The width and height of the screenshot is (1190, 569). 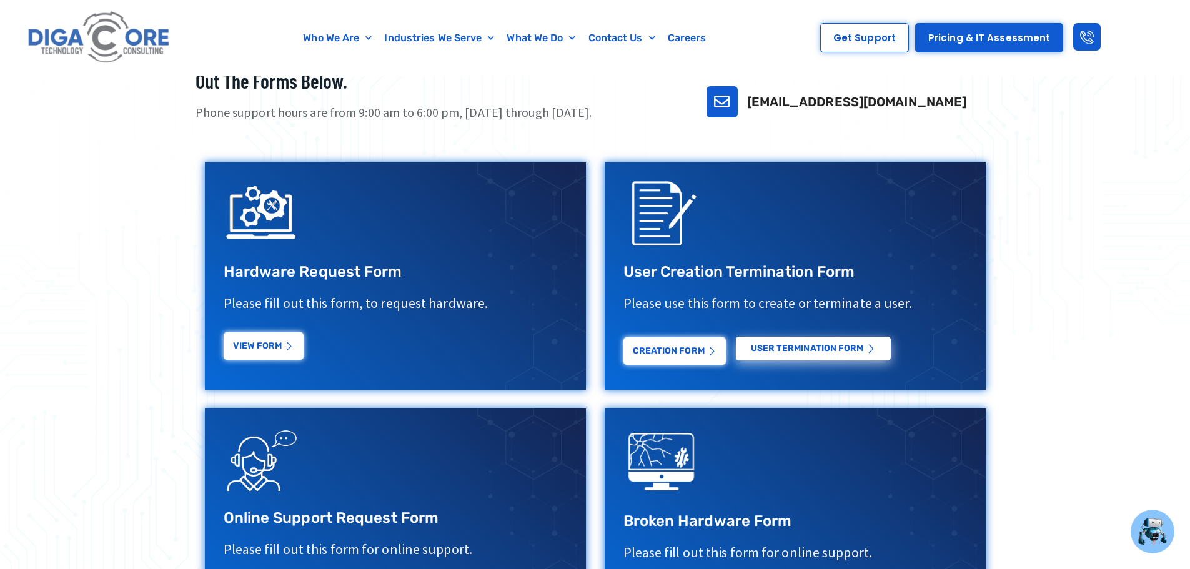 What do you see at coordinates (622, 38) in the screenshot?
I see `a: Contact Us` at bounding box center [622, 38].